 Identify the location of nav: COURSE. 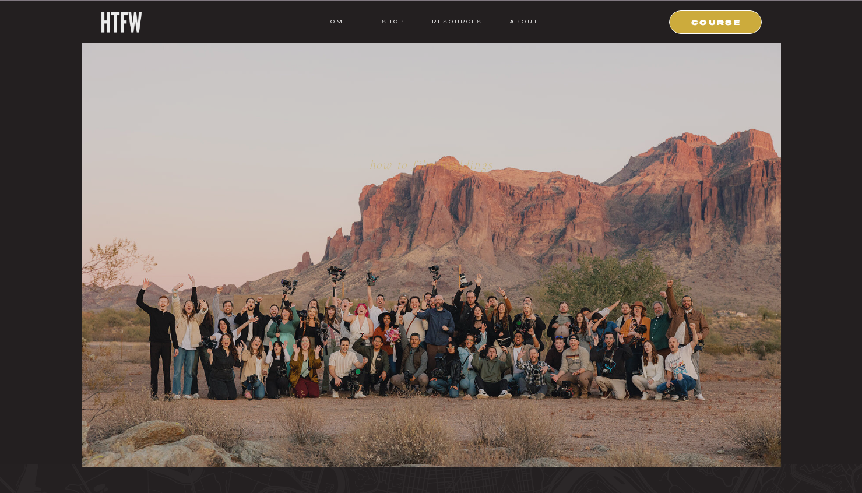
(716, 22).